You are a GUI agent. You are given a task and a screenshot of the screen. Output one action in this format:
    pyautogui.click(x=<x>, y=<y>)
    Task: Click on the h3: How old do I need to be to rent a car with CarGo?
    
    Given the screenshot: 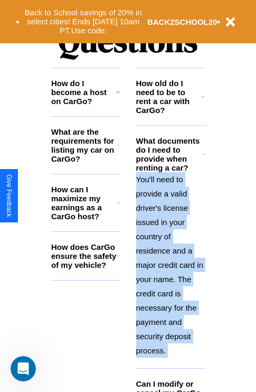 What is the action you would take?
    pyautogui.click(x=169, y=97)
    